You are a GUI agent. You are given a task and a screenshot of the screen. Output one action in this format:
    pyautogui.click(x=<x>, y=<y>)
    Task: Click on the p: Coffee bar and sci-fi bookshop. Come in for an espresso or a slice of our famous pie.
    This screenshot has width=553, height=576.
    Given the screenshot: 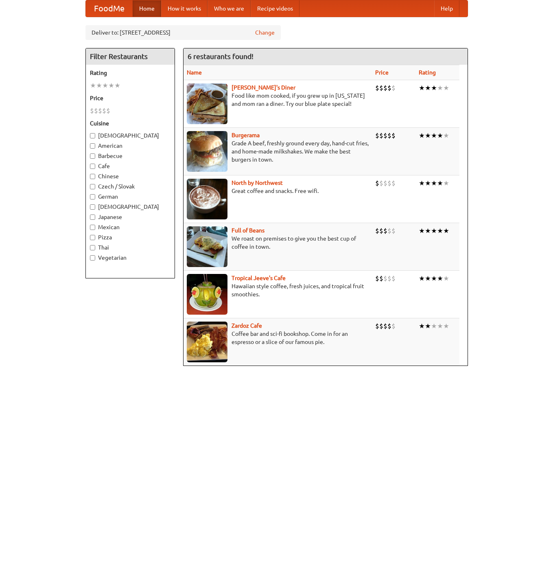 What is the action you would take?
    pyautogui.click(x=278, y=338)
    